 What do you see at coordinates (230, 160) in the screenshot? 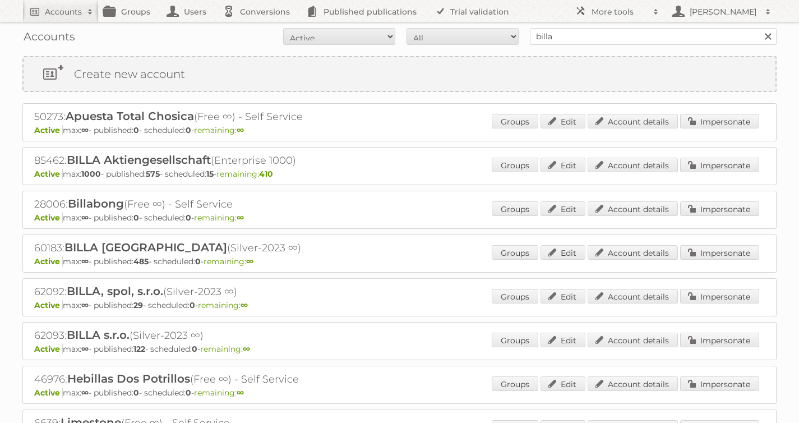
I see `h2: 85462: (Enterprise 1000)` at bounding box center [230, 160].